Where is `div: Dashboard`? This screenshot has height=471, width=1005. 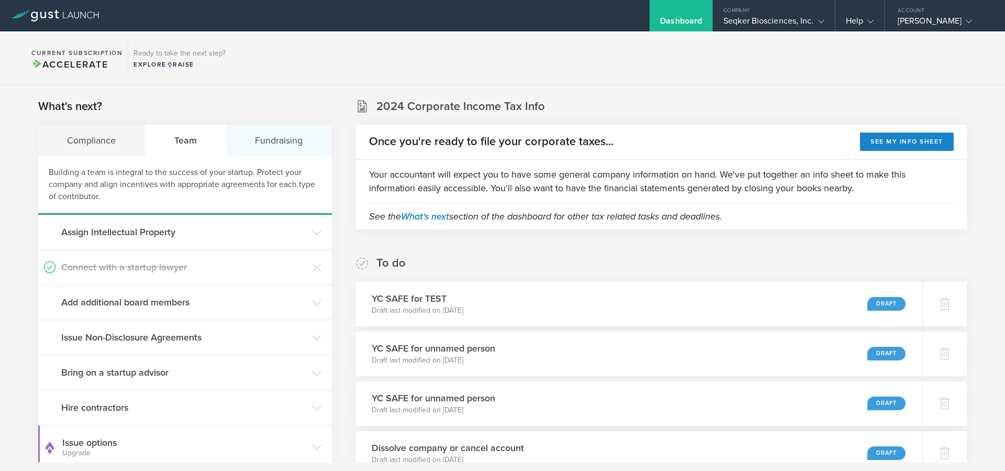 div: Dashboard is located at coordinates (681, 24).